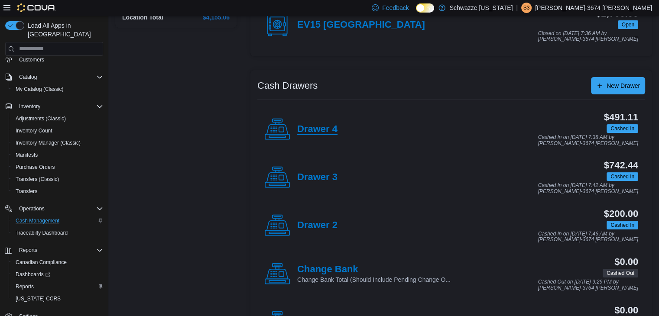 The height and width of the screenshot is (316, 659). I want to click on span: New Drawer, so click(623, 86).